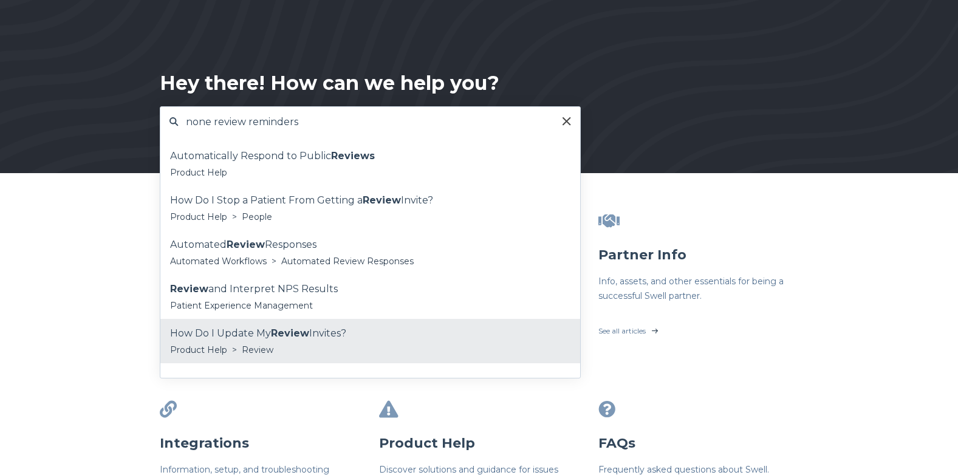 The height and width of the screenshot is (475, 958). What do you see at coordinates (370, 305) in the screenshot?
I see `div: Patient Experience Management` at bounding box center [370, 305].